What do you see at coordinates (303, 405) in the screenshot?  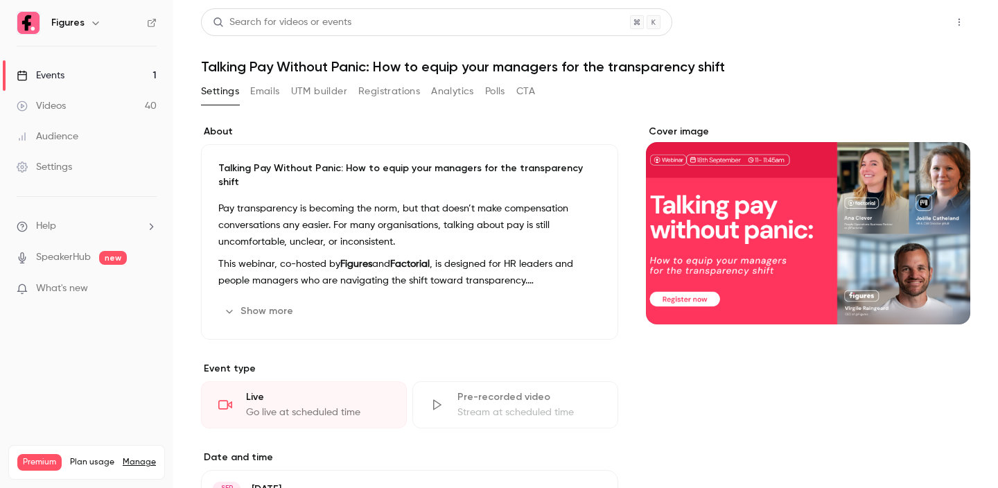 I see `div: LiveGo live at scheduled time` at bounding box center [303, 405].